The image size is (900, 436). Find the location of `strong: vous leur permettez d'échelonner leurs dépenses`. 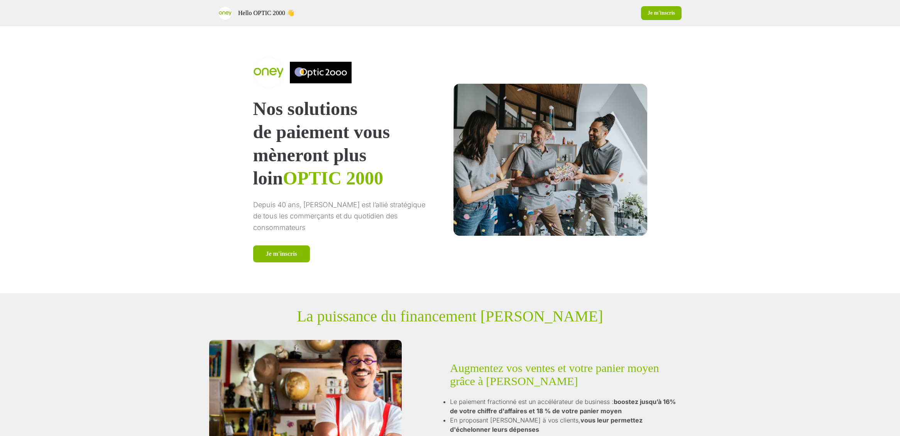

strong: vous leur permettez d'échelonner leurs dépenses is located at coordinates (546, 425).